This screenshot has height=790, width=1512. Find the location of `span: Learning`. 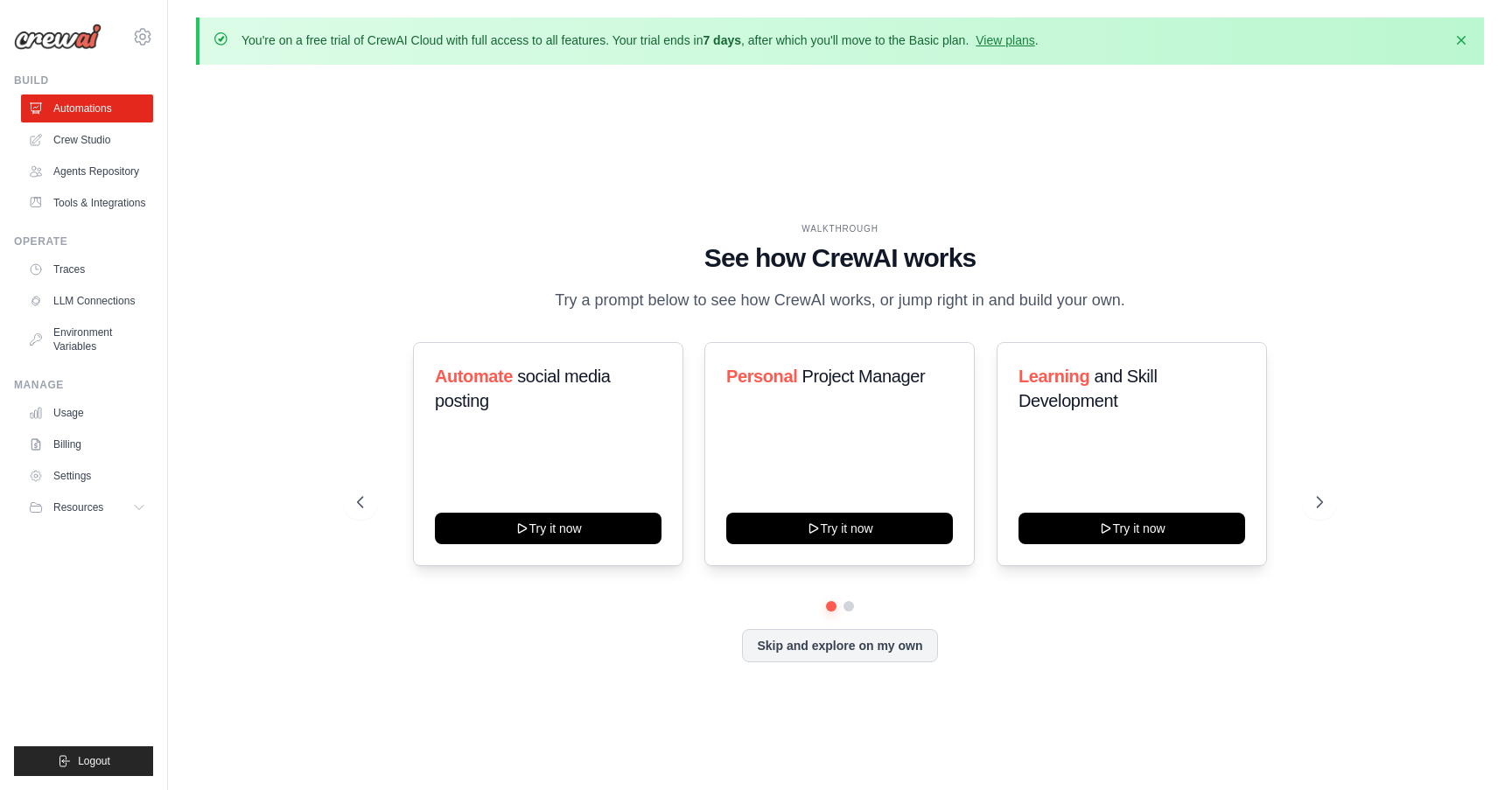

span: Learning is located at coordinates (1054, 377).